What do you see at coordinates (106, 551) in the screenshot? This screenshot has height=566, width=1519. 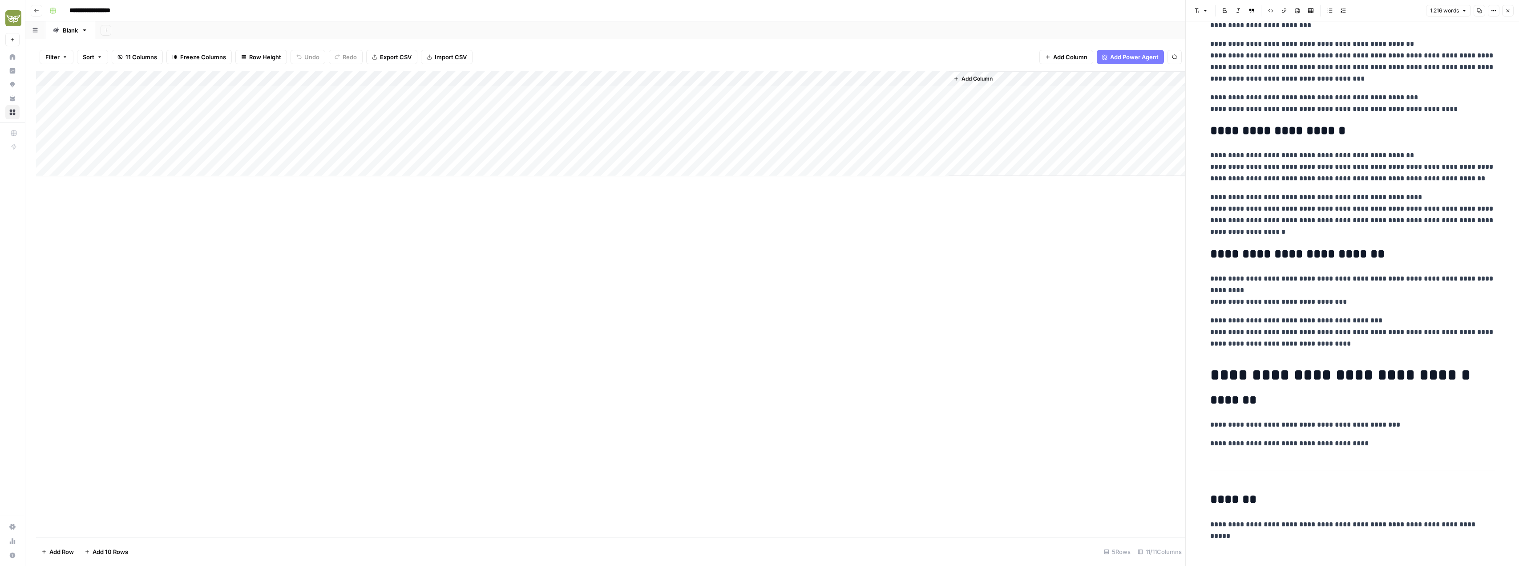 I see `button: Add 10 Rows` at bounding box center [106, 551].